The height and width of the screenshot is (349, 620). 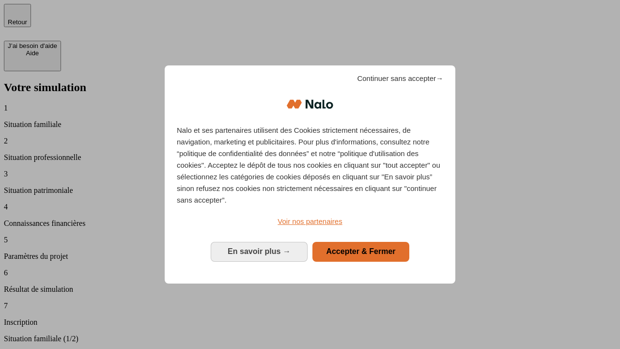 I want to click on span: Voir nos partenaires, so click(x=309, y=221).